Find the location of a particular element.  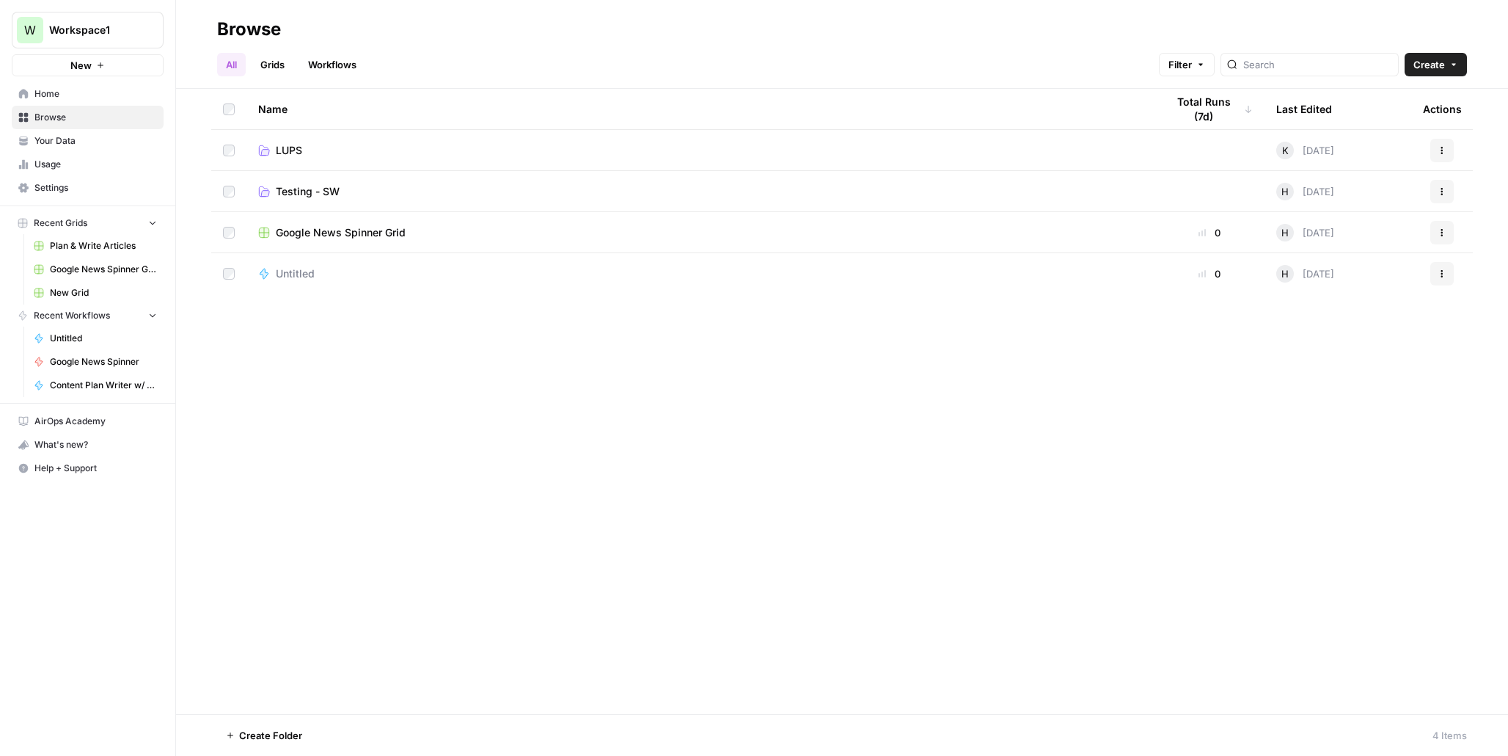

span: Create is located at coordinates (1429, 65).